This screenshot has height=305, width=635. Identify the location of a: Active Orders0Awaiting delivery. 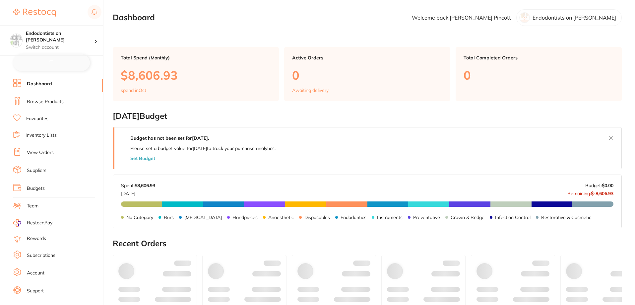
(367, 74).